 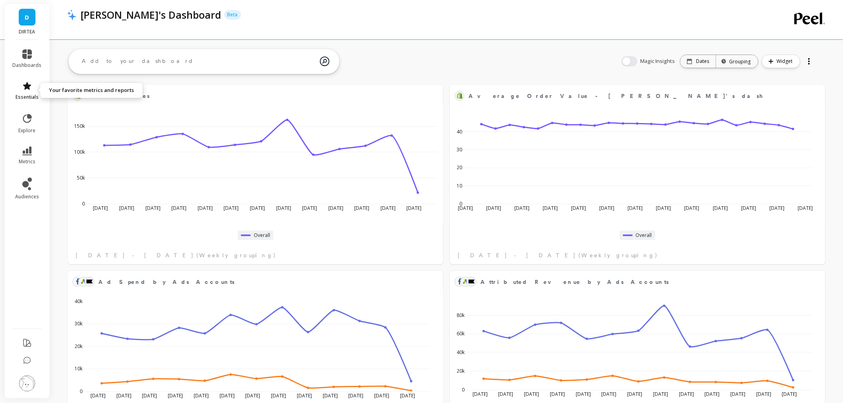 What do you see at coordinates (233, 15) in the screenshot?
I see `p: Beta` at bounding box center [233, 15].